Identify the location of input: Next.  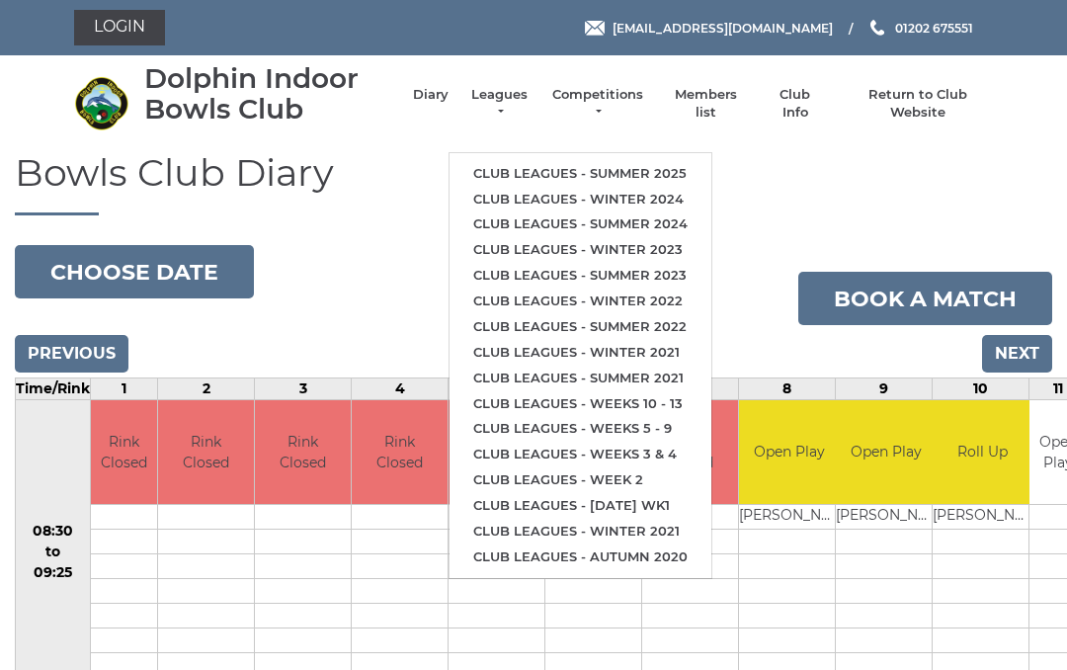
(1017, 354).